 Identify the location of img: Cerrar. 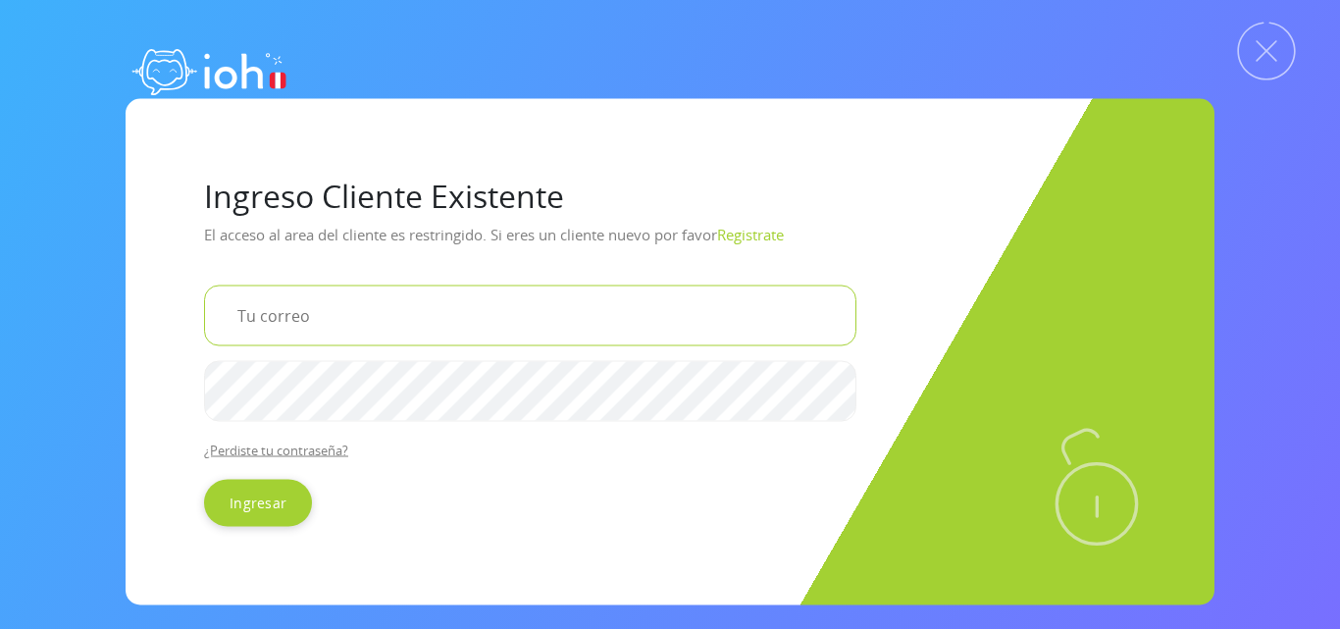
(1266, 51).